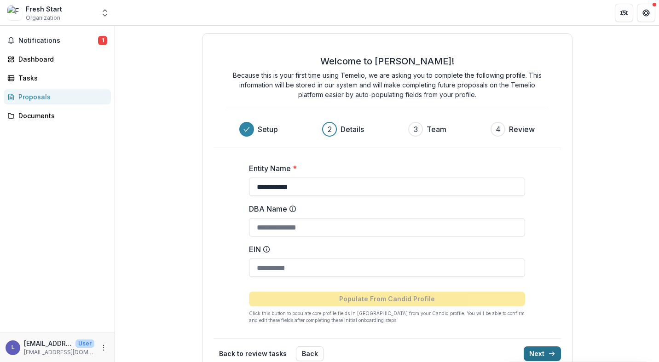  Describe the element at coordinates (57, 41) in the screenshot. I see `button: Notifications1` at that location.